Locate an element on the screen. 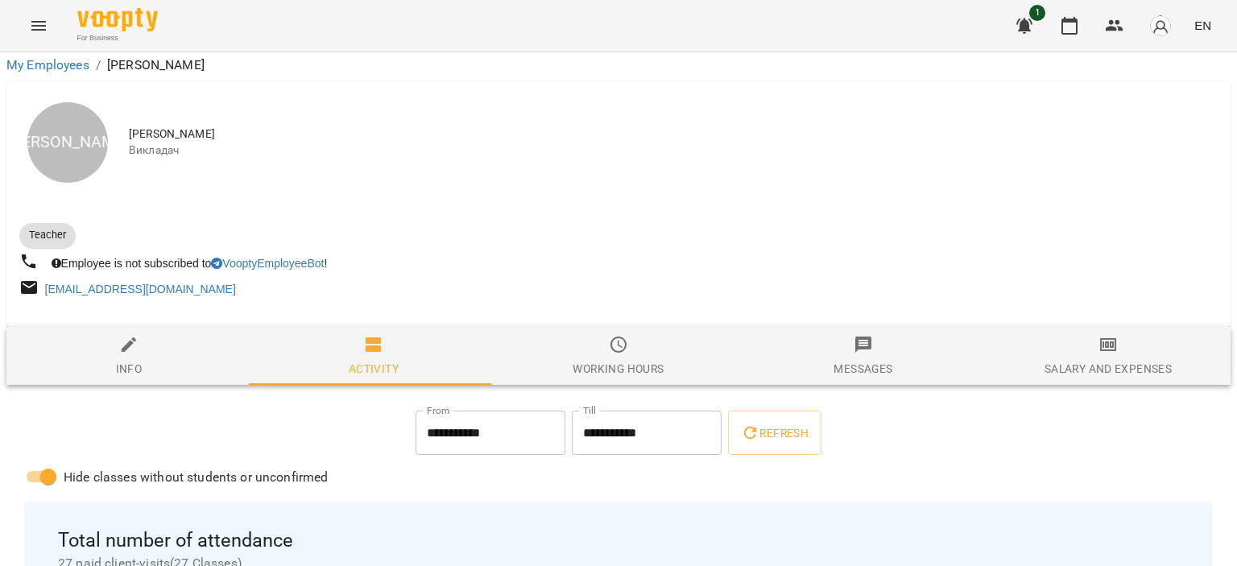  button: EN is located at coordinates (1203, 25).